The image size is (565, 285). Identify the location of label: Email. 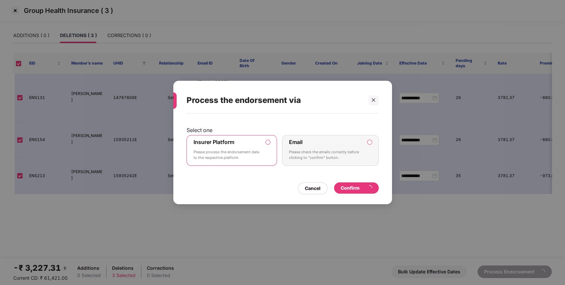
(296, 142).